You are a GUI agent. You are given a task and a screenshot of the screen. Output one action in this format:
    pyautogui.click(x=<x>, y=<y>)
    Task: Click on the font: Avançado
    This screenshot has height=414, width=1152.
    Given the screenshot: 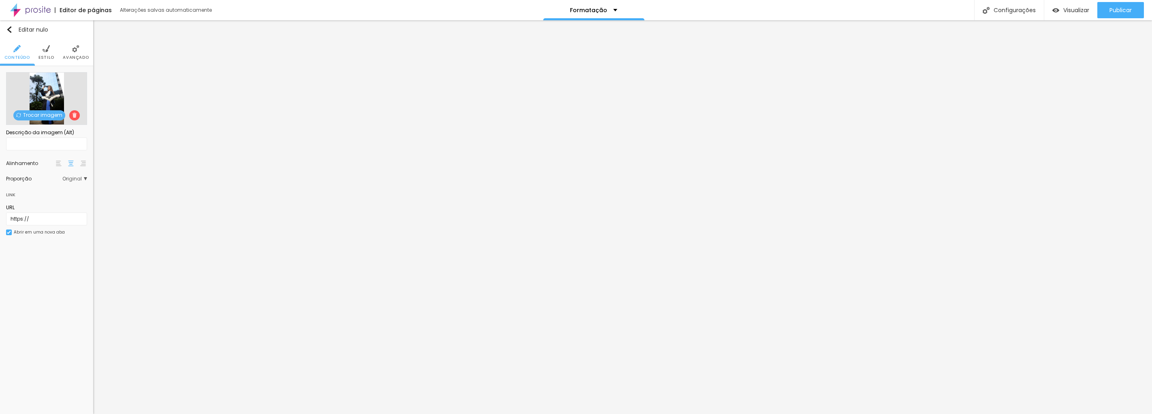 What is the action you would take?
    pyautogui.click(x=76, y=57)
    